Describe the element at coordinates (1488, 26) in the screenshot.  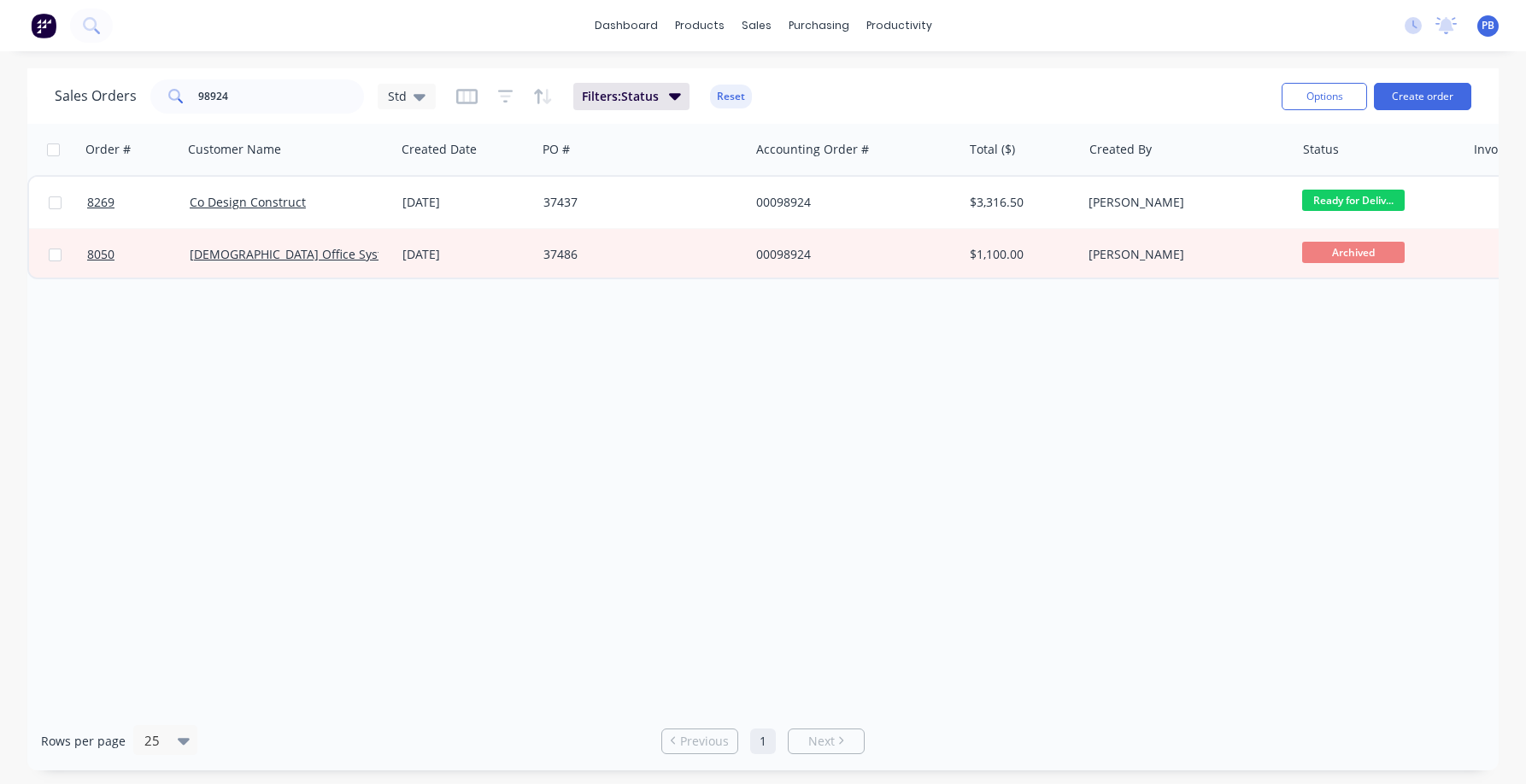
I see `span: PB` at that location.